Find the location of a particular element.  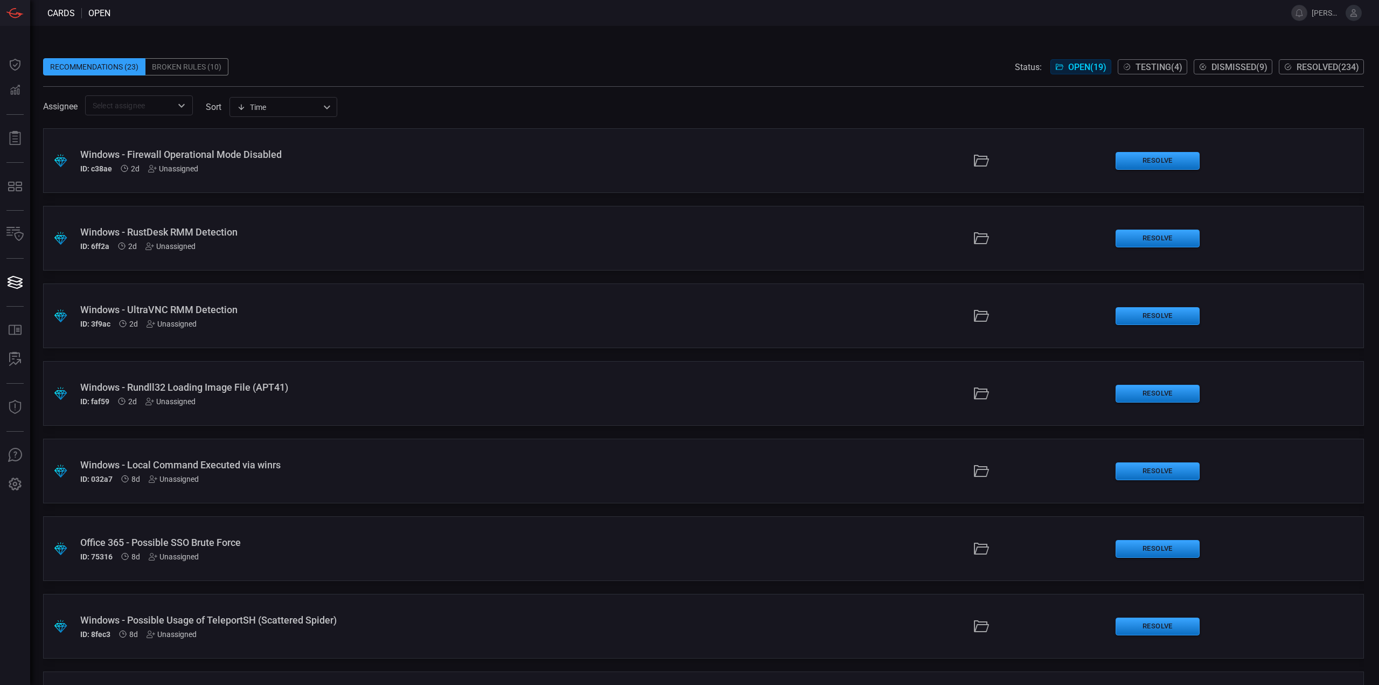

div: Windows - Firewall Operational Mode Disabled is located at coordinates (337, 154).